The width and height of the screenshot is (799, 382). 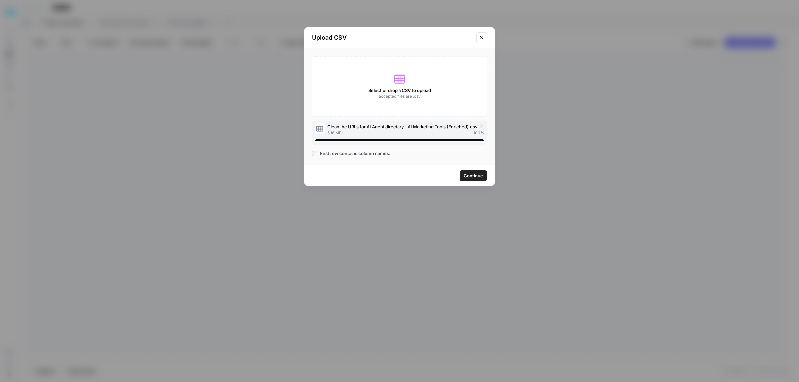 I want to click on span: Clean the URLs for AI Agent directory - AI Marketing Tools (Enriched).csv, so click(x=402, y=127).